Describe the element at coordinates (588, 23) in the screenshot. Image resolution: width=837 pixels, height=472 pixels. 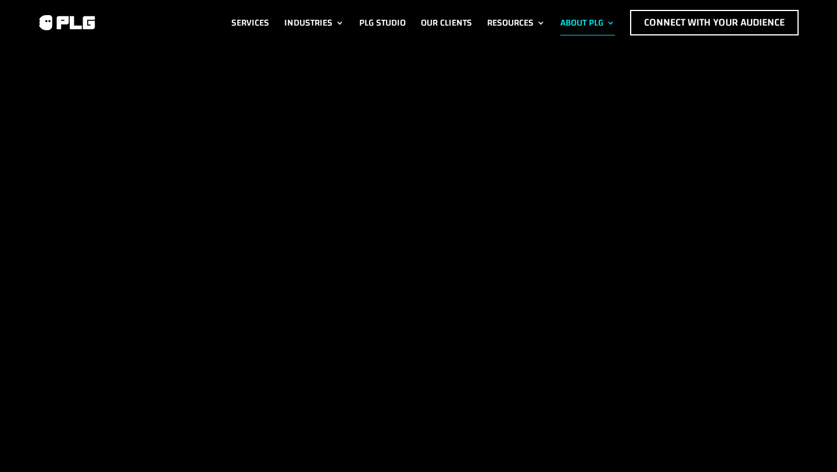
I see `a: About PLG` at that location.